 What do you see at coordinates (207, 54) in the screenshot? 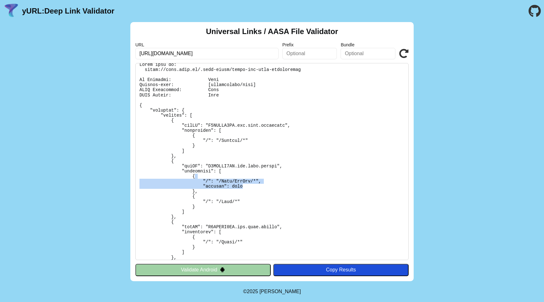
I see `input: Required` at bounding box center [207, 54].